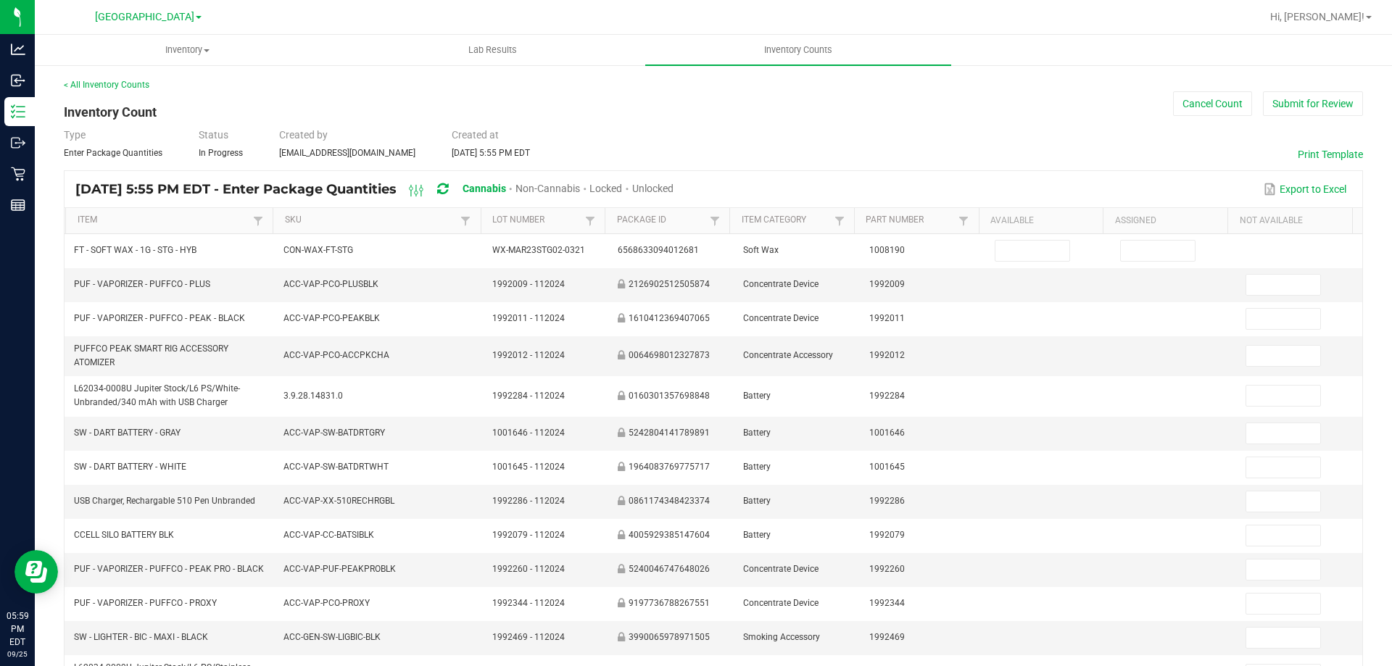 The height and width of the screenshot is (666, 1392). What do you see at coordinates (605, 189) in the screenshot?
I see `span: Locked` at bounding box center [605, 189].